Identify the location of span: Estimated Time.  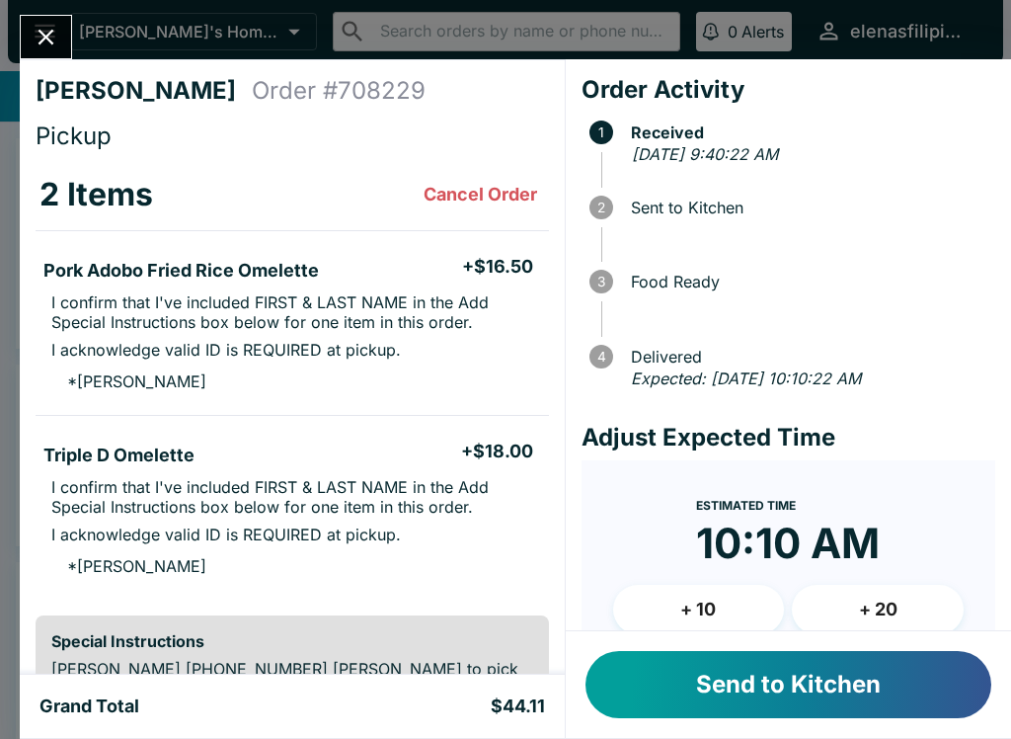
(746, 505).